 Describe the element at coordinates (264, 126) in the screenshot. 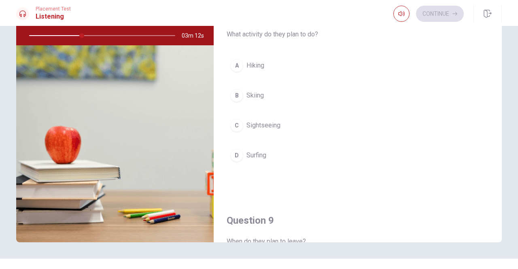

I see `span: Sightseeing` at that location.